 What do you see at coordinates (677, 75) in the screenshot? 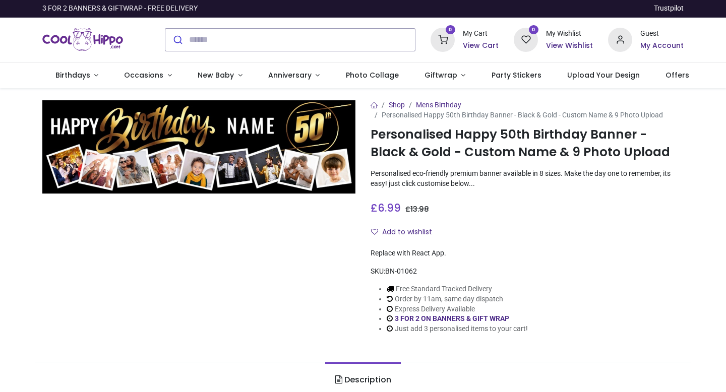
I see `span: Offers` at bounding box center [677, 75].